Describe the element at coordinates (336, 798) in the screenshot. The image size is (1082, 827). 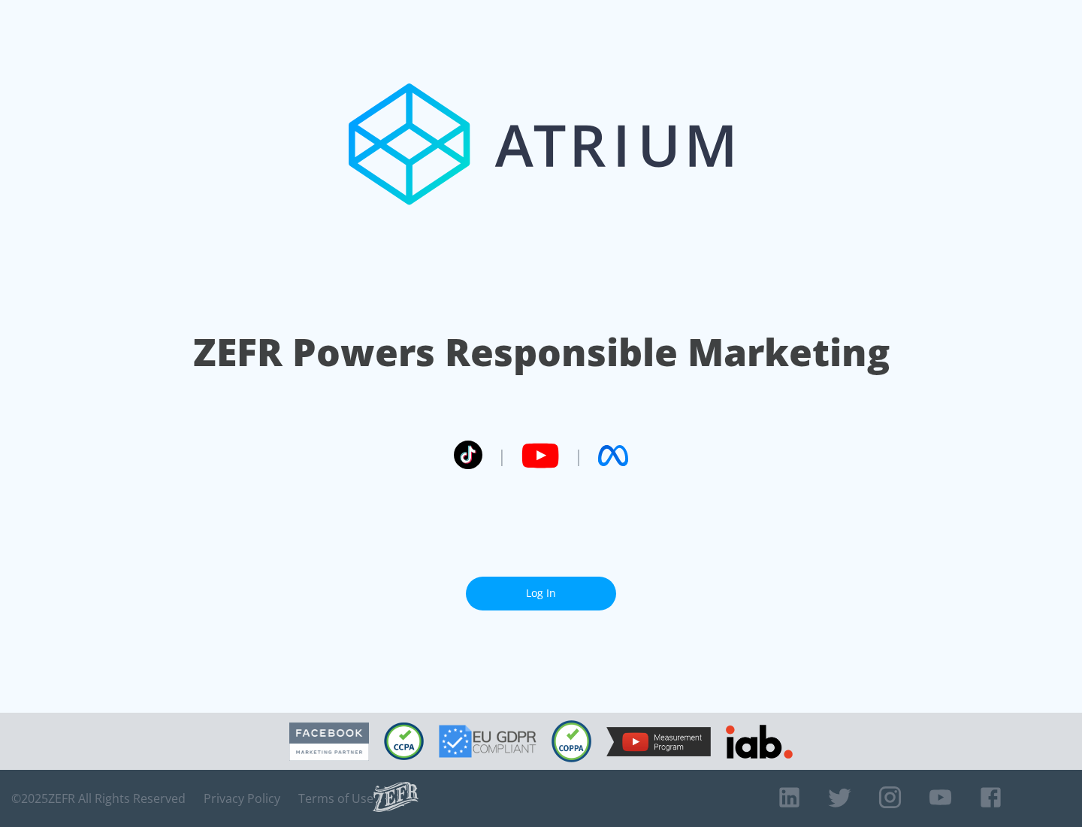
I see `a: Terms of Use` at that location.